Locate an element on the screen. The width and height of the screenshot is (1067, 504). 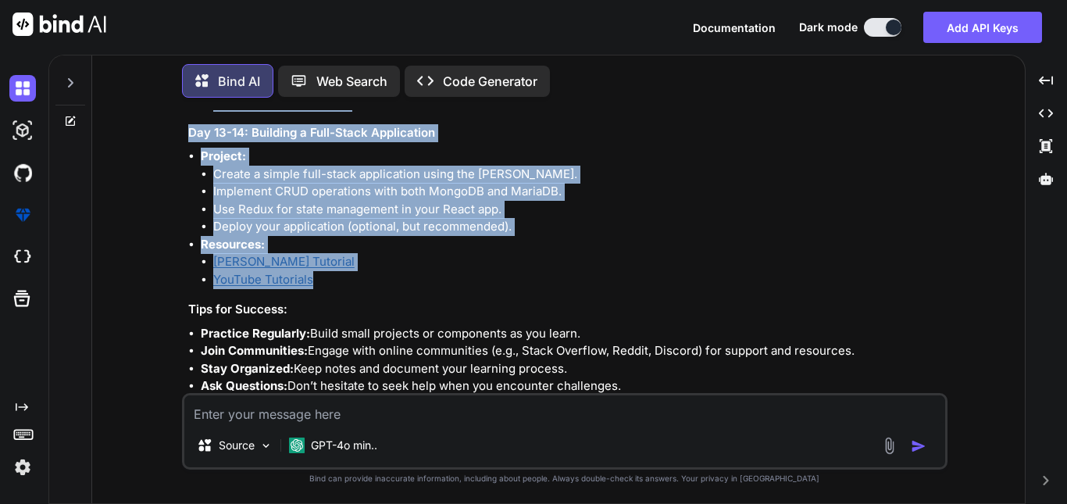
strong: Project: is located at coordinates (223, 155).